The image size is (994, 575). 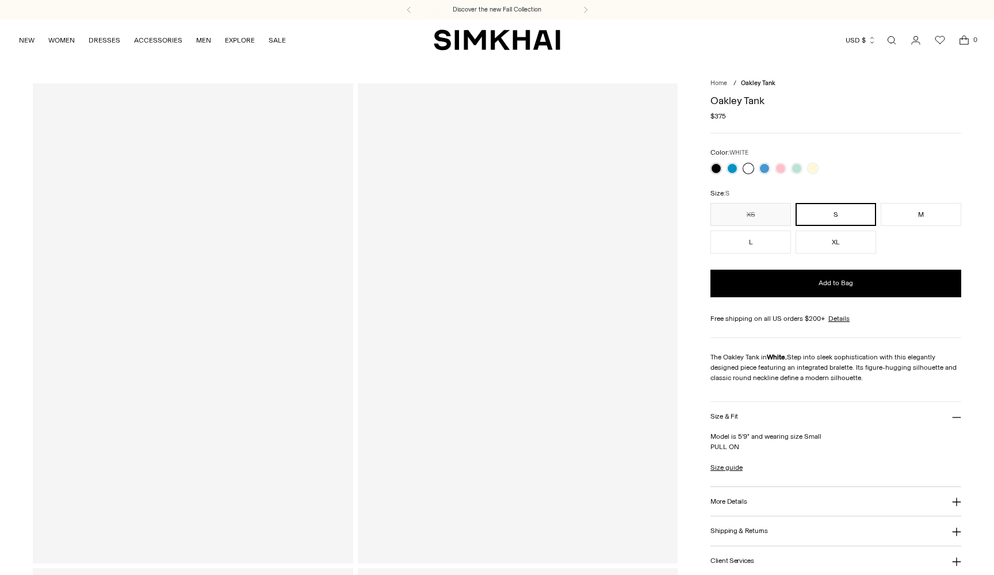 What do you see at coordinates (891, 40) in the screenshot?
I see `a: Open search modal` at bounding box center [891, 40].